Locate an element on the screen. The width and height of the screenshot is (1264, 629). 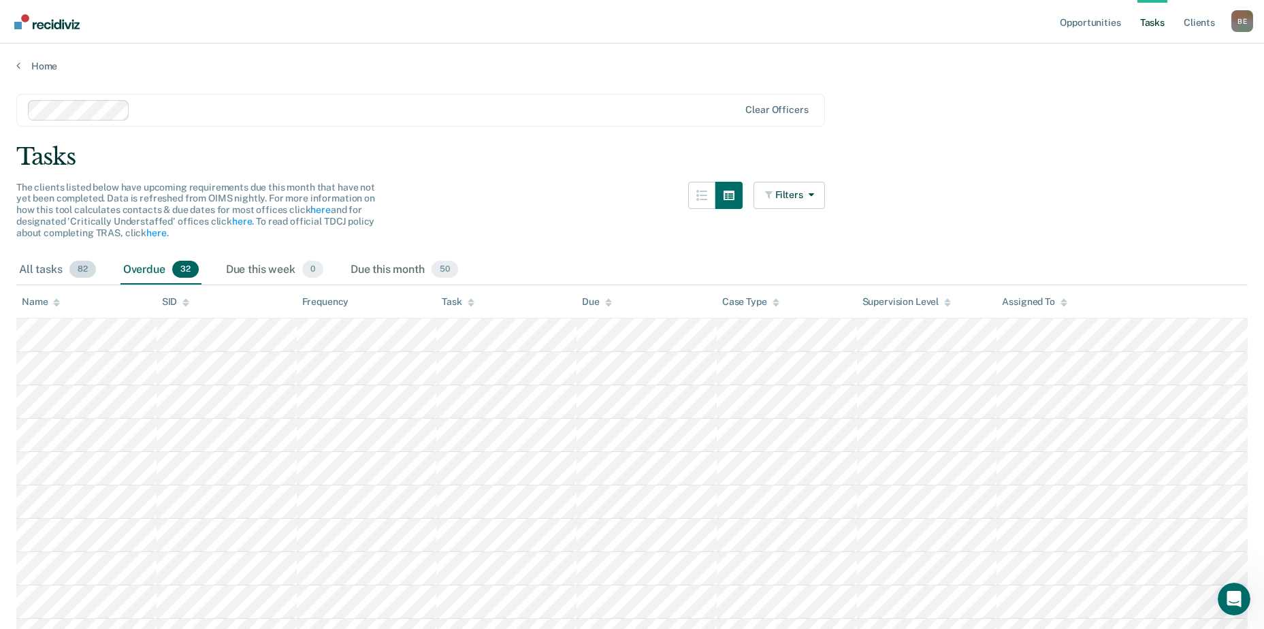
div: Task is located at coordinates (457, 301).